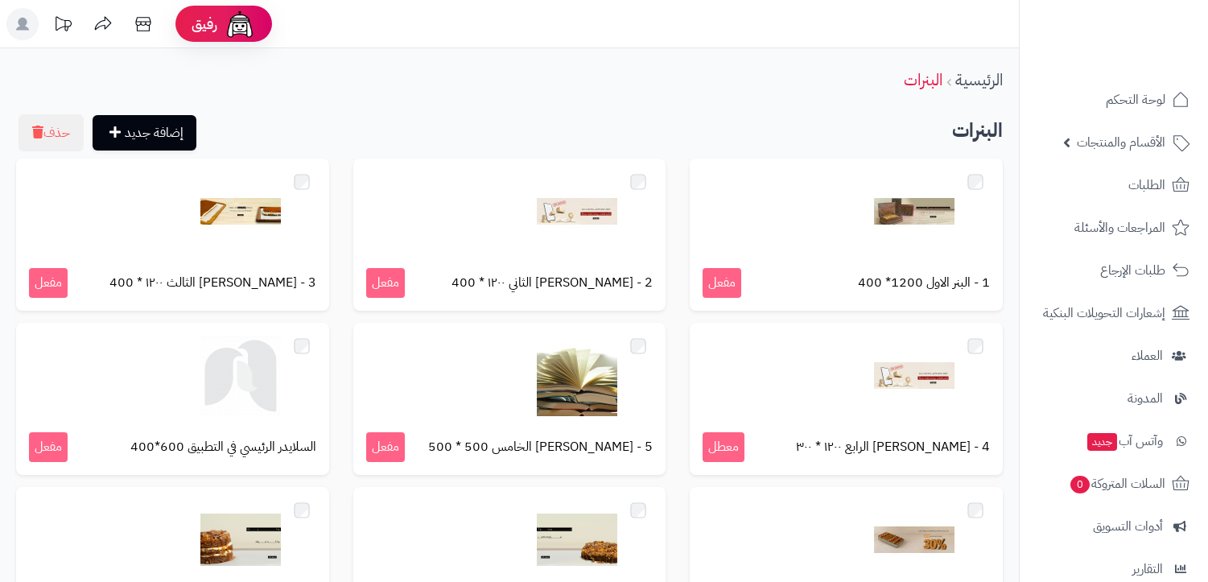 This screenshot has height=582, width=1208. Describe the element at coordinates (1121, 142) in the screenshot. I see `span: الأقسام والمنتجات` at that location.